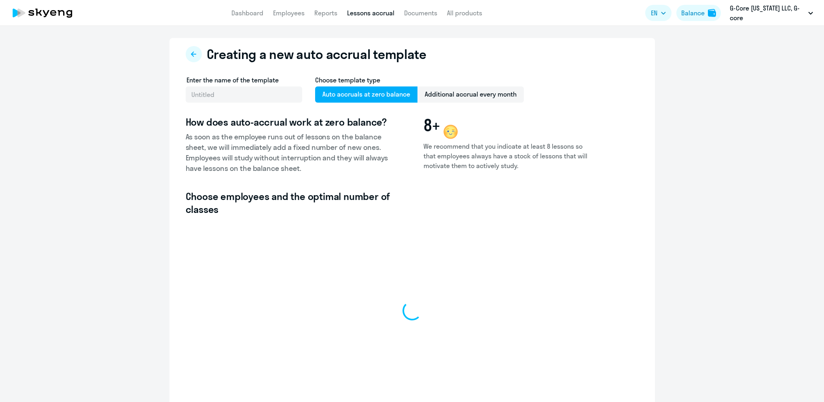  Describe the element at coordinates (654, 13) in the screenshot. I see `span: EN` at that location.